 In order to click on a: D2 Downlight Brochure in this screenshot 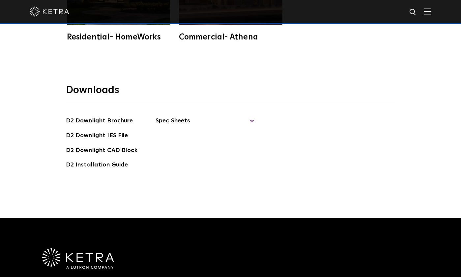, I will do `click(100, 122)`.